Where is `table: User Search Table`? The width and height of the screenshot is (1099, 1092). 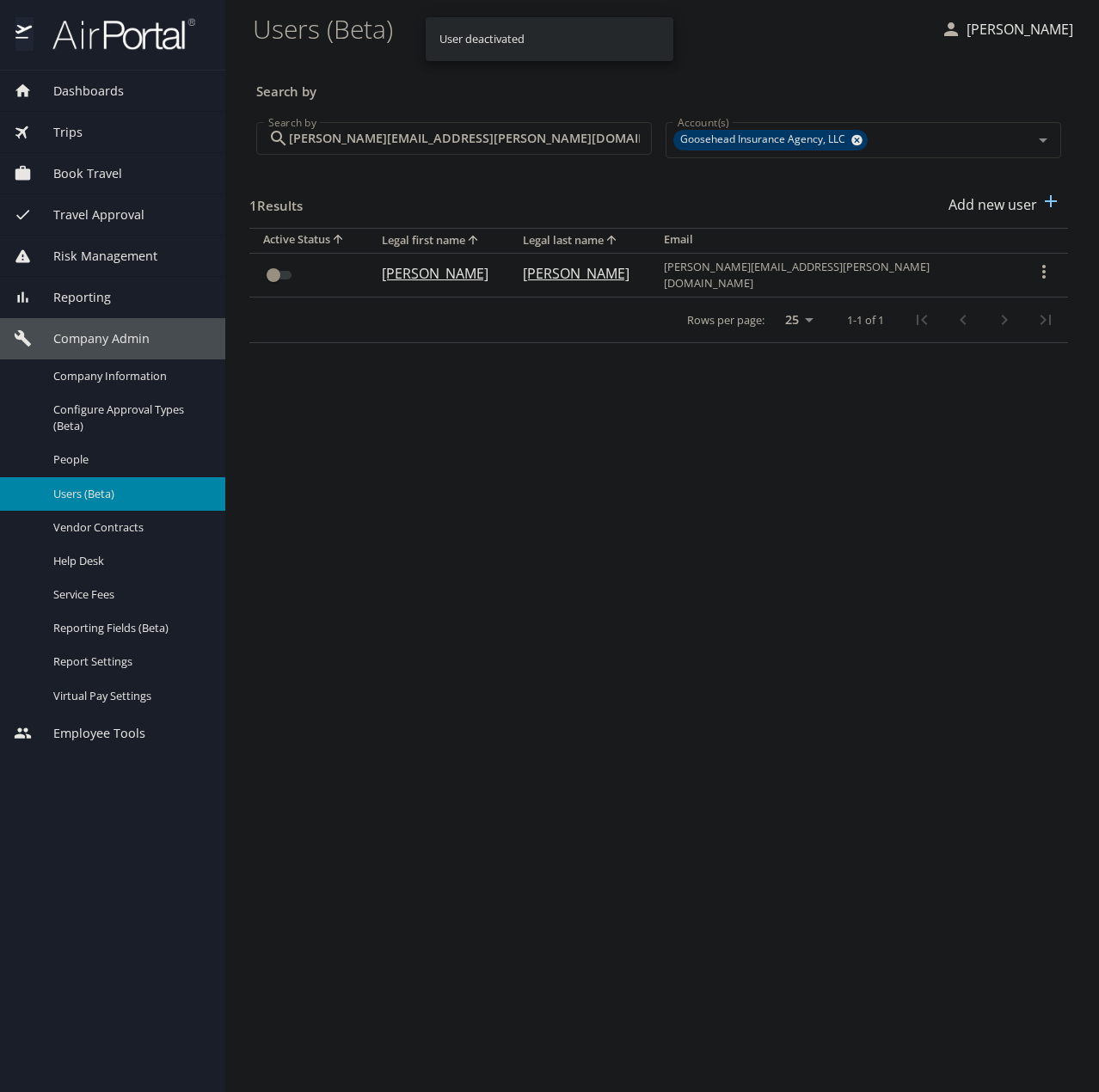
table: User Search Table is located at coordinates (658, 285).